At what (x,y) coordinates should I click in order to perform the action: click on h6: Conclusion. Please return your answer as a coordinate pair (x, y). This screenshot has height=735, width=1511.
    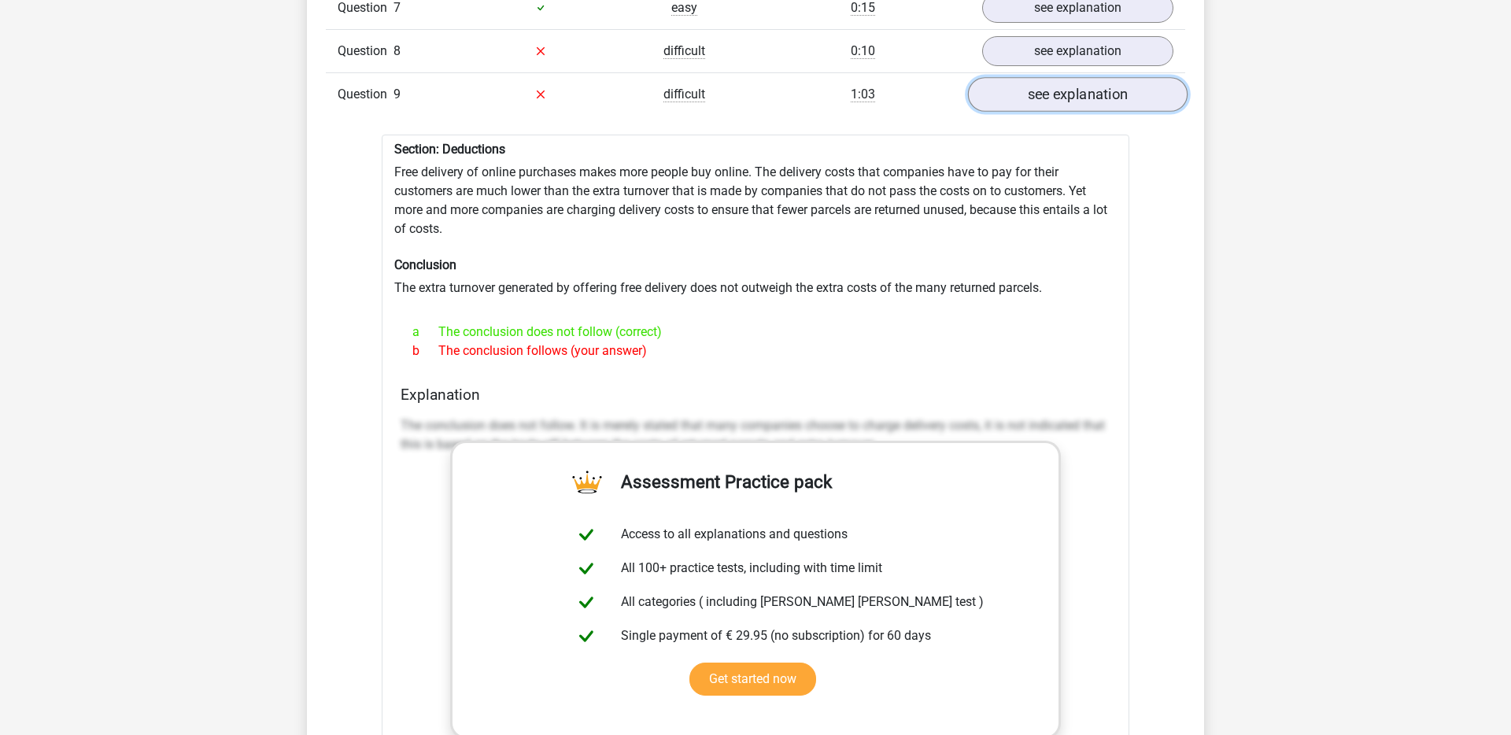
    Looking at the image, I should click on (755, 264).